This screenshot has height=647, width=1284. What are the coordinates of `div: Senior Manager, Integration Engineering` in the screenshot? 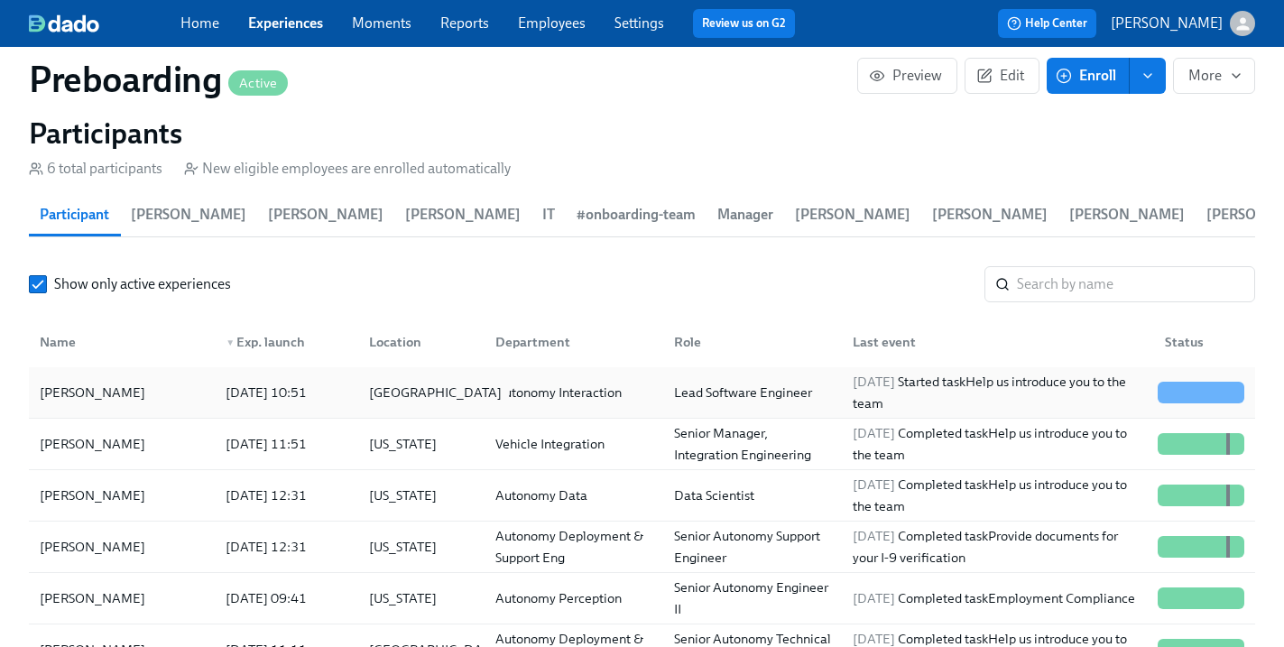 It's located at (753, 444).